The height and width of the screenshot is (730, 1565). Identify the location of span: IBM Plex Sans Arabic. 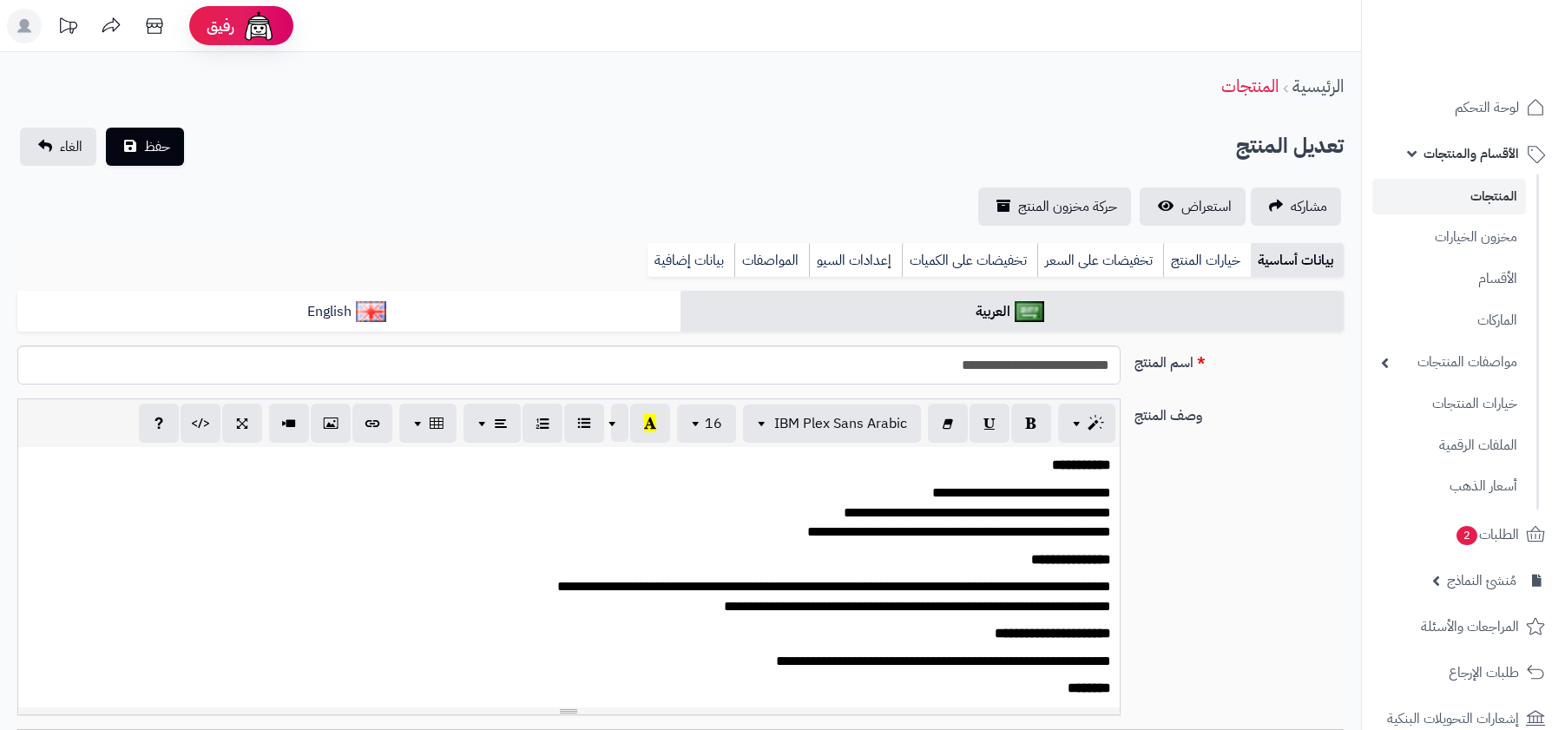
(840, 424).